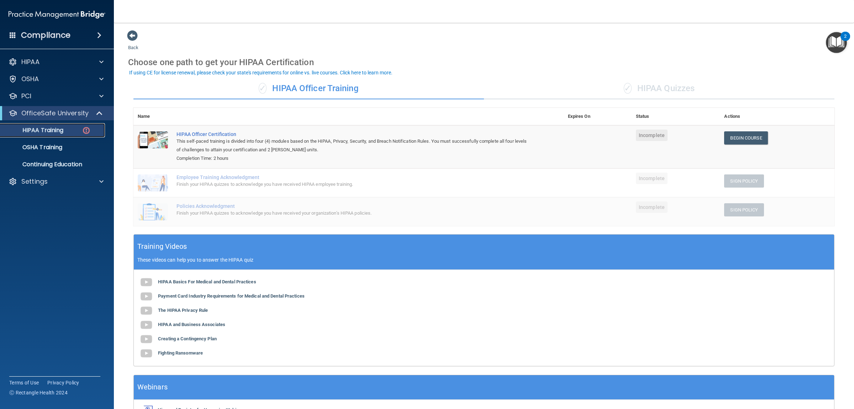 The height and width of the screenshot is (409, 854). Describe the element at coordinates (56, 62) in the screenshot. I see `a: HIPAA` at that location.